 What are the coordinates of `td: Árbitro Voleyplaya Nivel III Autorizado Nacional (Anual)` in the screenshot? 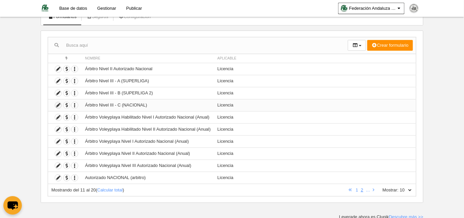 It's located at (148, 166).